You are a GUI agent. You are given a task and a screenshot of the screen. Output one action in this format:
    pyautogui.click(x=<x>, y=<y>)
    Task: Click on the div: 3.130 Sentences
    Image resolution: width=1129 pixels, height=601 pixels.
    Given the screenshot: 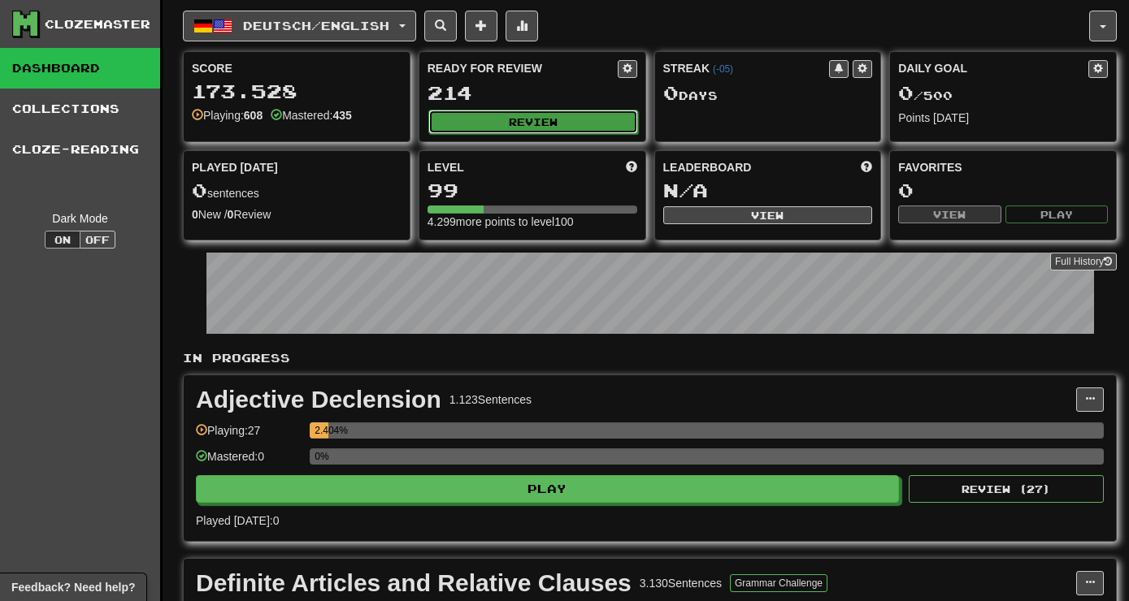 What is the action you would take?
    pyautogui.click(x=680, y=584)
    